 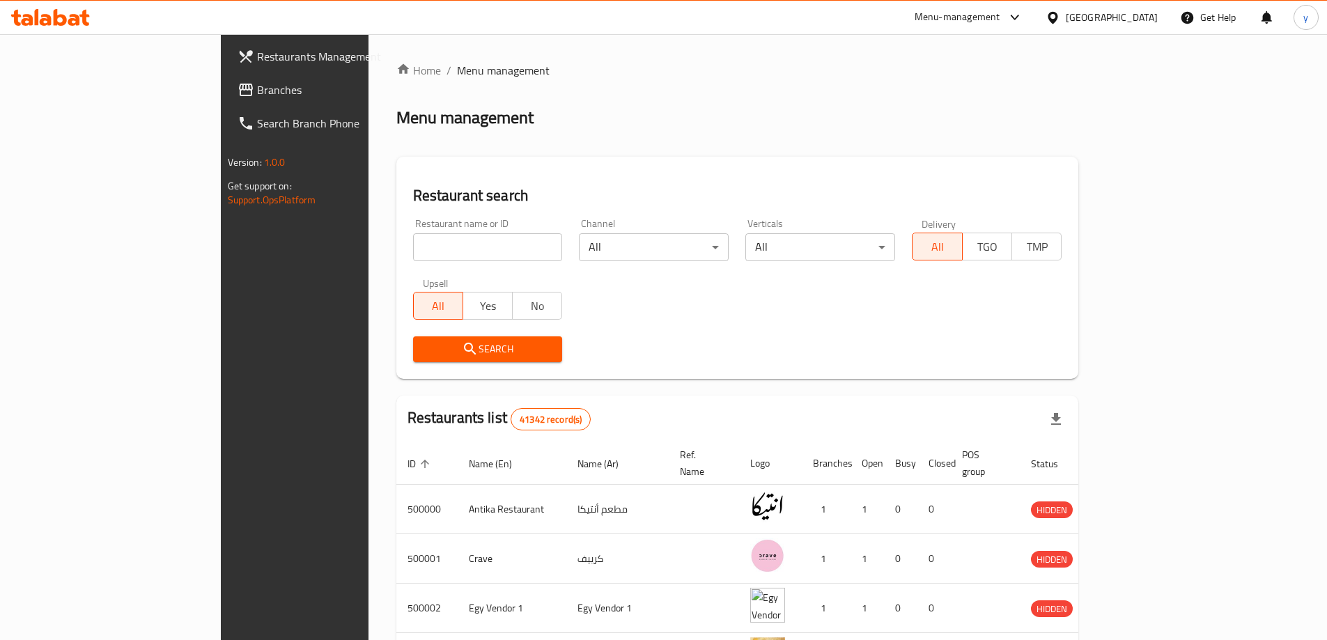 I want to click on span: Yes, so click(x=488, y=306).